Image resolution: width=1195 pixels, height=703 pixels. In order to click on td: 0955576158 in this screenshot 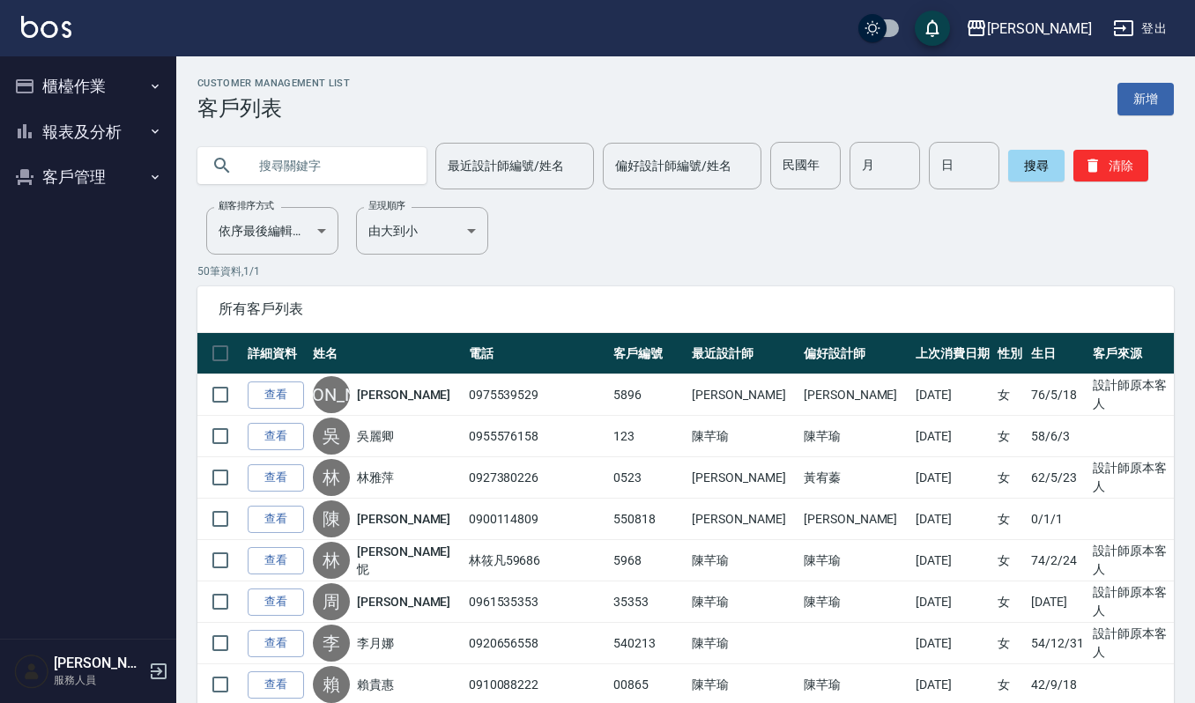, I will do `click(536, 436)`.